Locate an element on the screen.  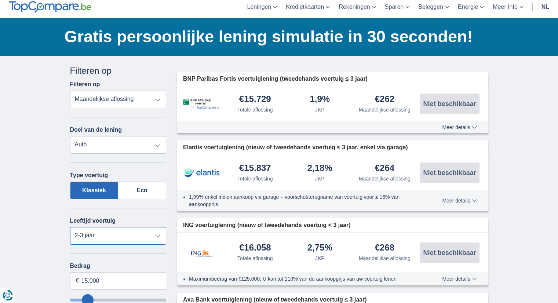
label: Doel van de lening is located at coordinates (96, 130).